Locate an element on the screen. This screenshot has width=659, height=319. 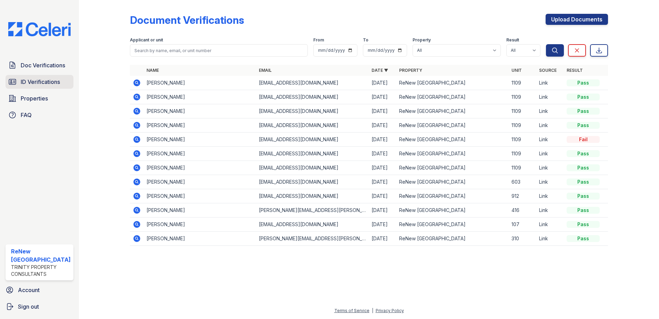
div: Fail is located at coordinates (584, 139).